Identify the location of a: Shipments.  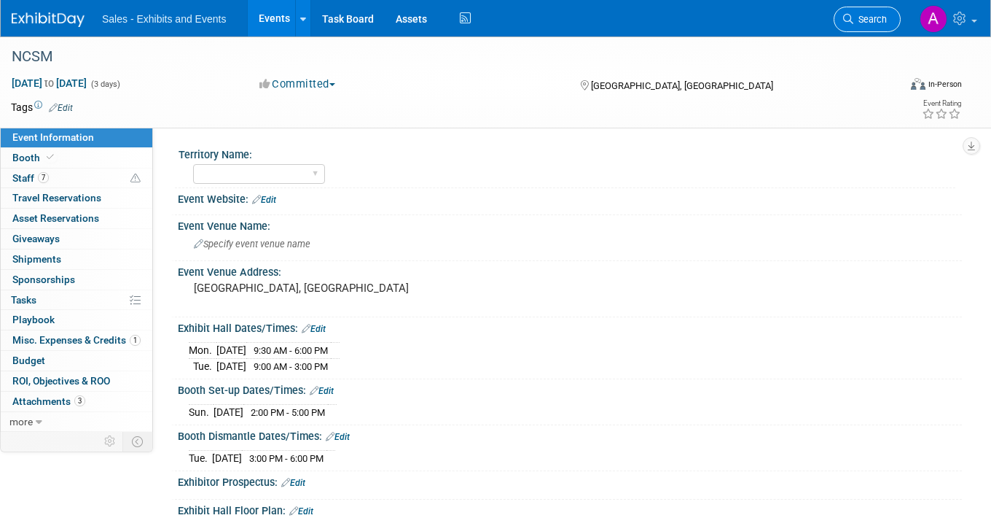
(77, 259).